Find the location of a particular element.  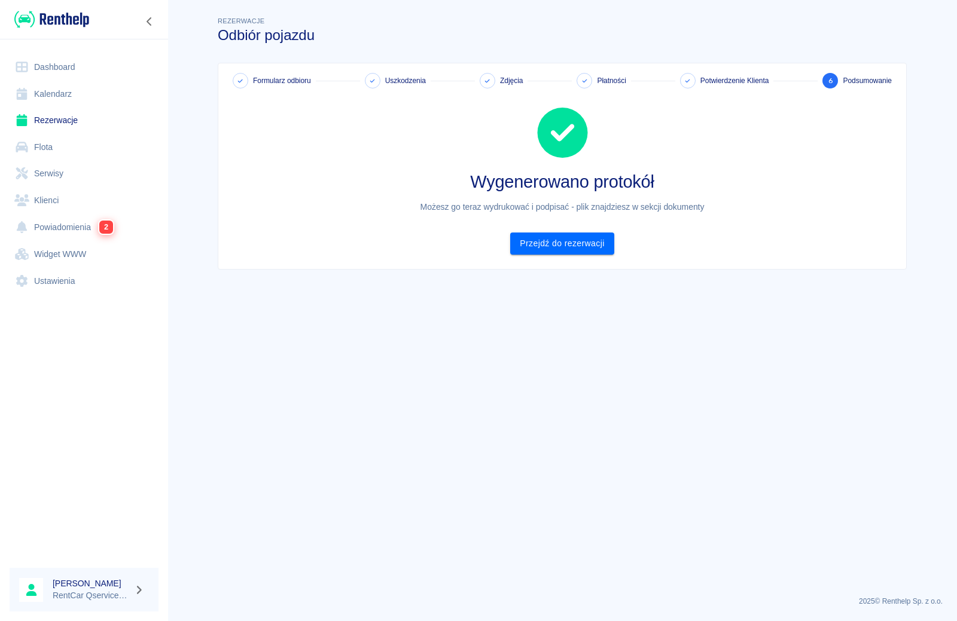

span: Rezerwacje is located at coordinates (241, 21).